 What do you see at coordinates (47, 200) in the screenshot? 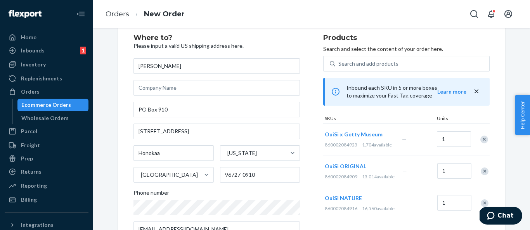
I see `a: Billing` at bounding box center [47, 200].